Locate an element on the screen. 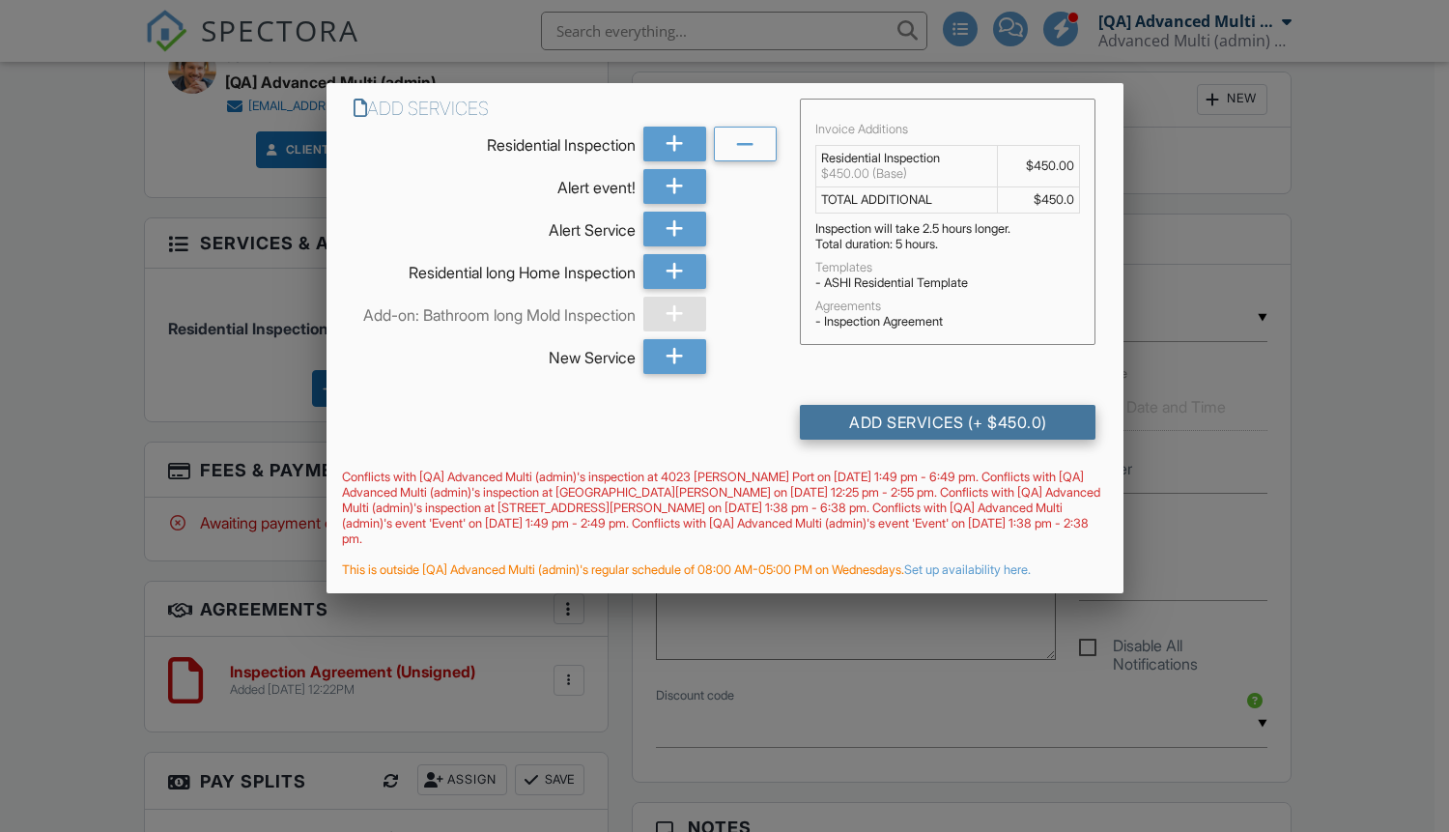  td: Residential Inspection is located at coordinates (907, 166).